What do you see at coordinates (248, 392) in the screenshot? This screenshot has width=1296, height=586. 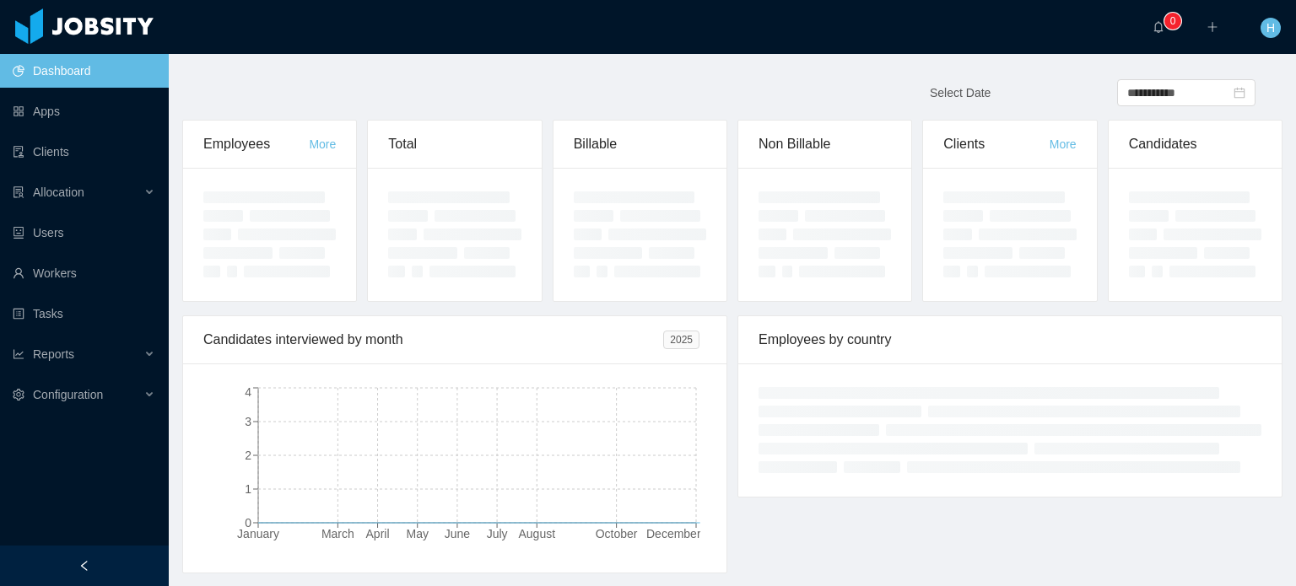 I see `tspan: 4` at bounding box center [248, 392].